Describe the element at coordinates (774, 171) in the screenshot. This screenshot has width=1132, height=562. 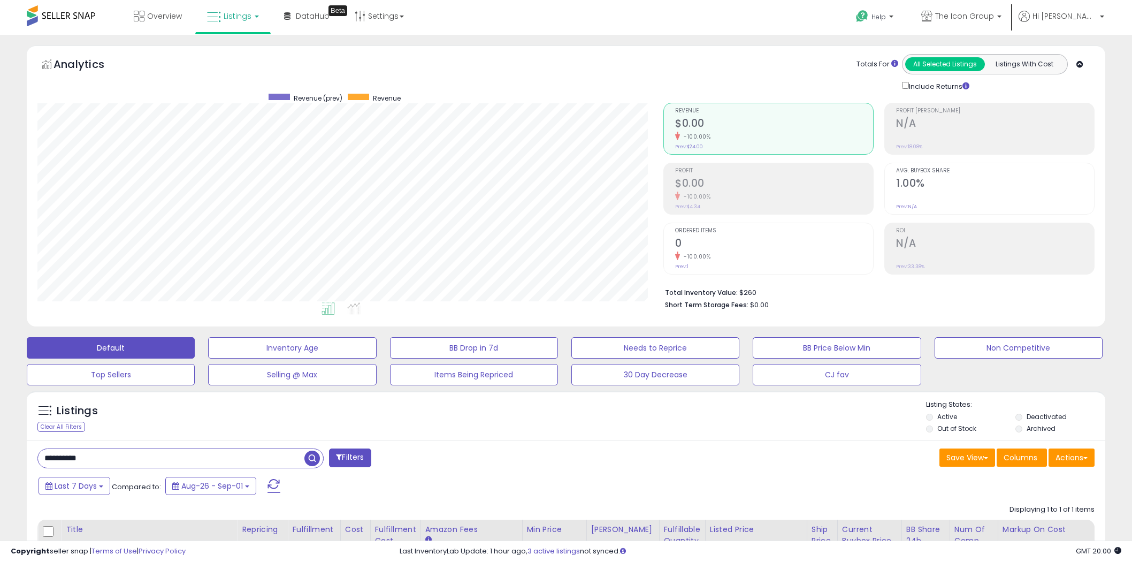
I see `span: Profit` at that location.